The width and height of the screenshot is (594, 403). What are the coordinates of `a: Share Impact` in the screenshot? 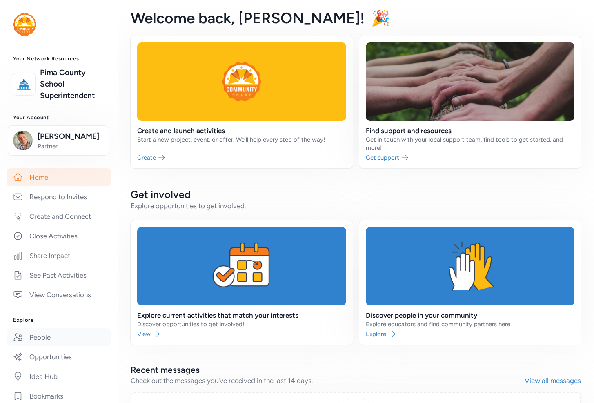 It's located at (59, 256).